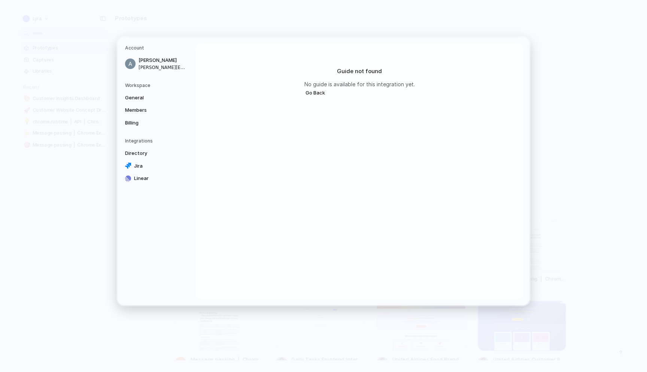 This screenshot has height=372, width=647. I want to click on h5: Workspace, so click(157, 85).